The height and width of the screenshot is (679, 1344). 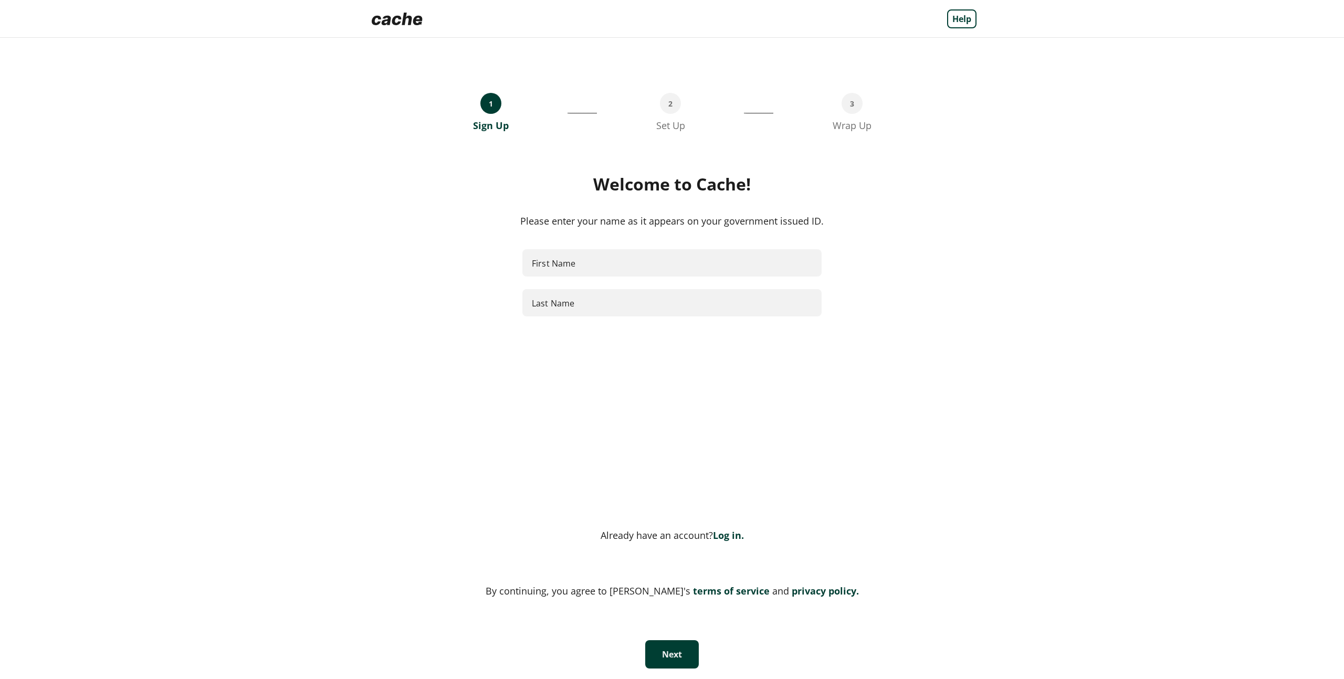 What do you see at coordinates (852, 125) in the screenshot?
I see `div: Wrap Up` at bounding box center [852, 125].